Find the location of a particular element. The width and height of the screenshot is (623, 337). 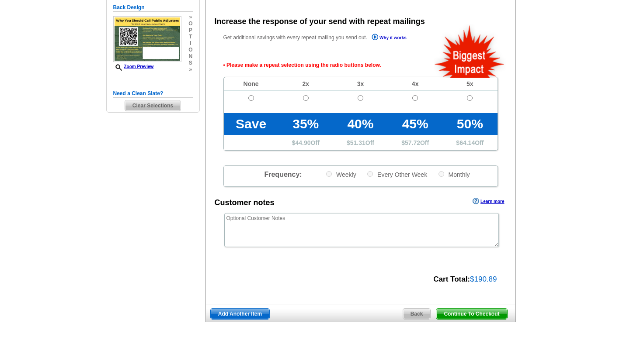

h5: Back Design is located at coordinates (153, 7).